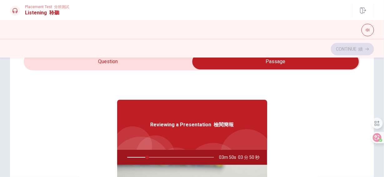 This screenshot has width=384, height=177. What do you see at coordinates (242, 157) in the screenshot?
I see `span: 03m 50s` at bounding box center [242, 157].